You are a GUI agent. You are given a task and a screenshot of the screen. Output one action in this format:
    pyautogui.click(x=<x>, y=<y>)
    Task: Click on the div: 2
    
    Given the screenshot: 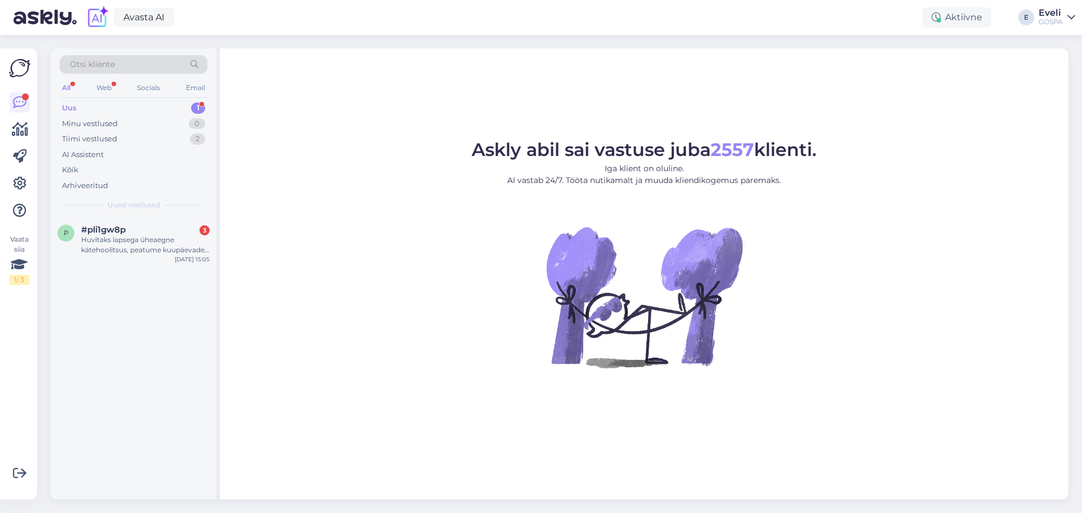 What is the action you would take?
    pyautogui.click(x=197, y=139)
    